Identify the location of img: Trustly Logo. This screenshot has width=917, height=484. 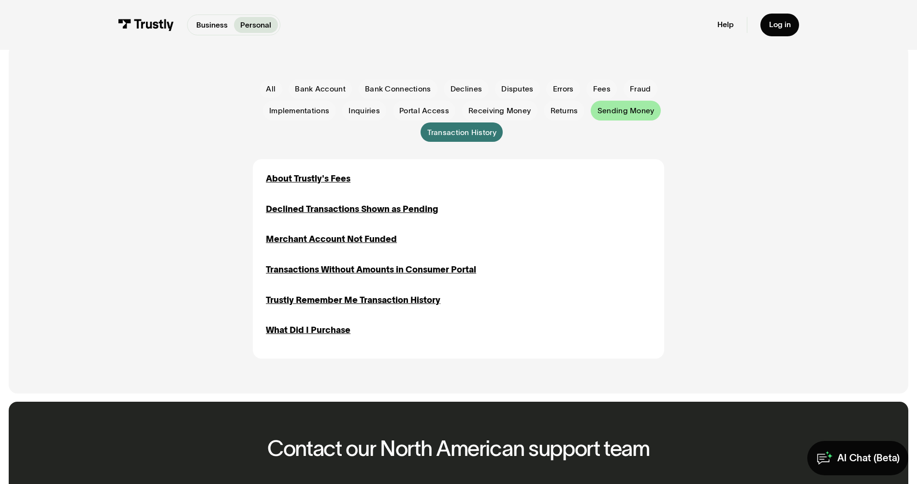
(146, 25).